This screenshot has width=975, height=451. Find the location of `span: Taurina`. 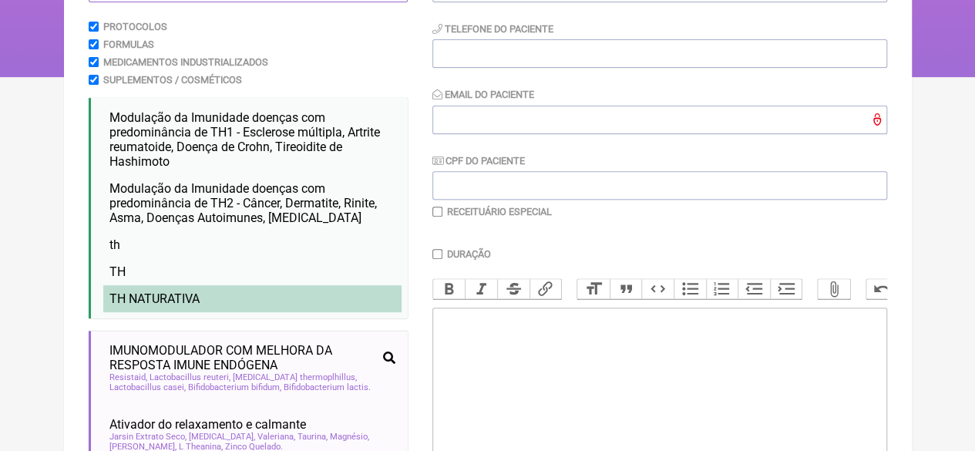

span: Taurina is located at coordinates (312, 436).